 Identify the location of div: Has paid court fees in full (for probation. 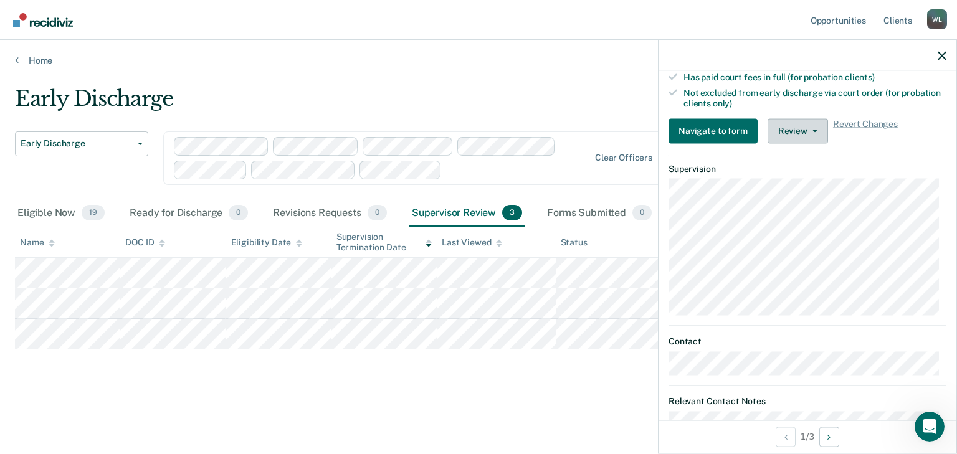
(815, 77).